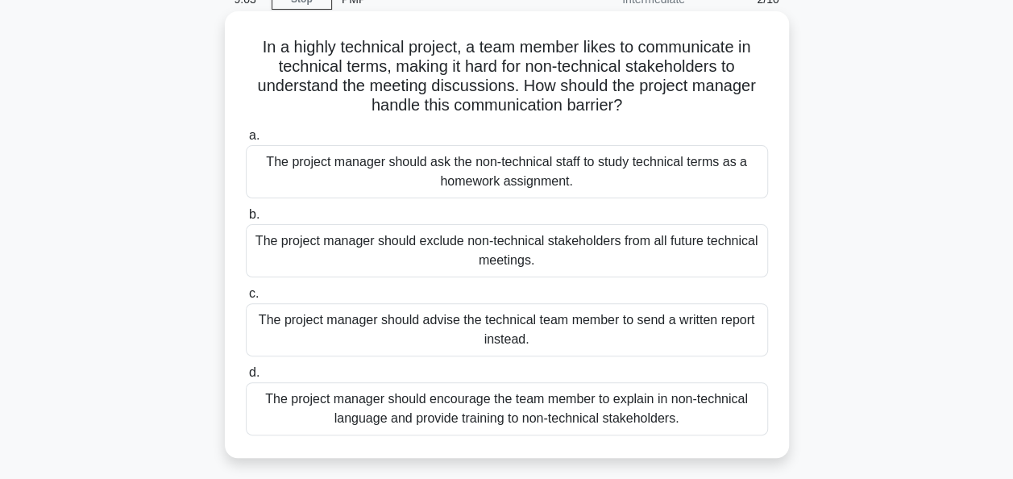 The height and width of the screenshot is (479, 1013). I want to click on span: c., so click(254, 292).